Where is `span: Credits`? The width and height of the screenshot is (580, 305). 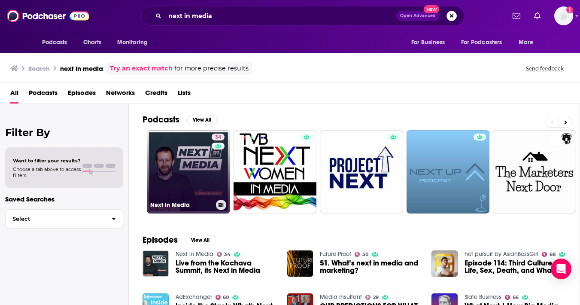 span: Credits is located at coordinates (156, 94).